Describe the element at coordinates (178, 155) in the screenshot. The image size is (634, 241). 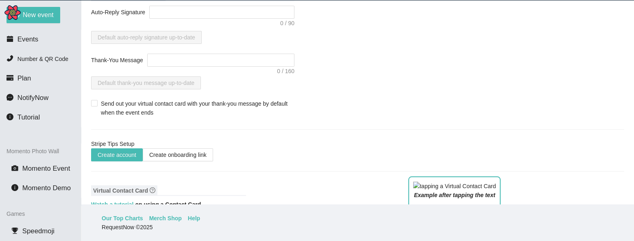
I see `button: Create onboarding link` at that location.